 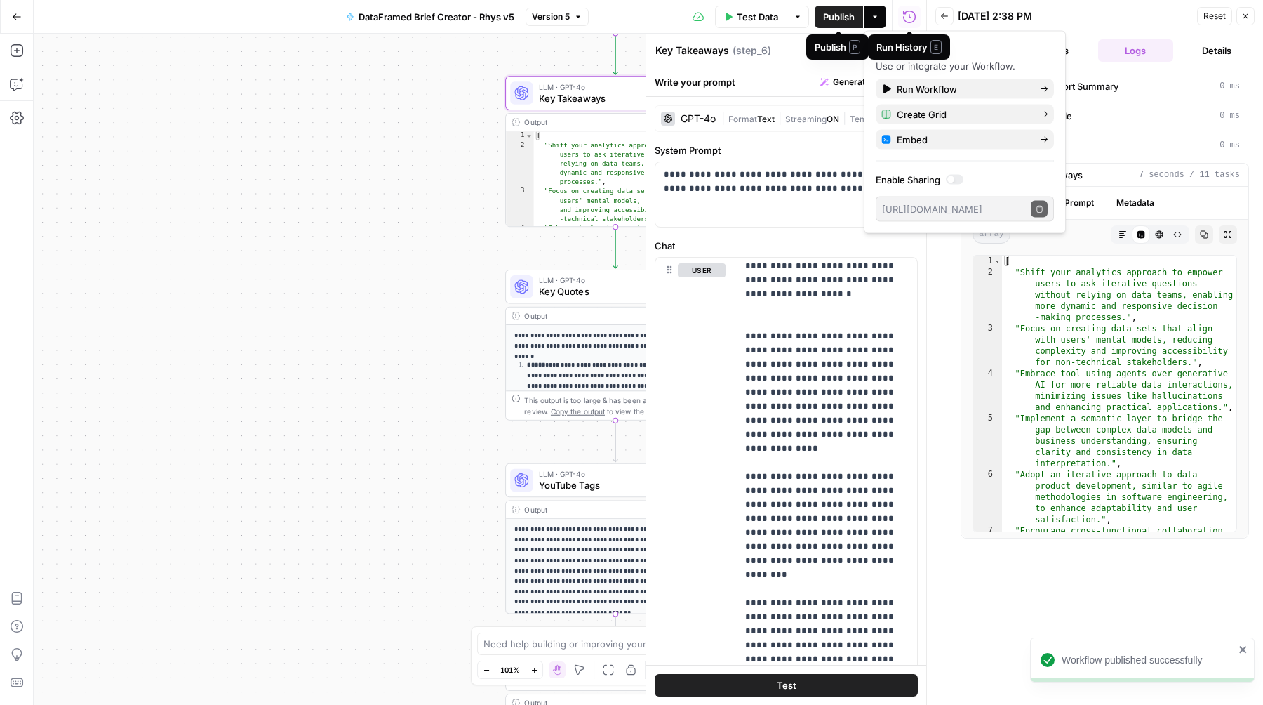 What do you see at coordinates (702, 270) in the screenshot?
I see `button: user` at bounding box center [702, 270].